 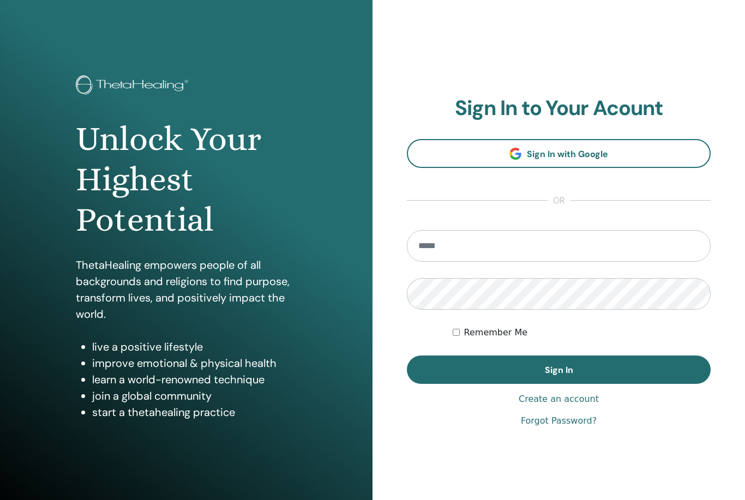 I want to click on p: ThetaHealing empowers people of all backgrounds and religions to find purpose, transform lives, a..., so click(x=186, y=289).